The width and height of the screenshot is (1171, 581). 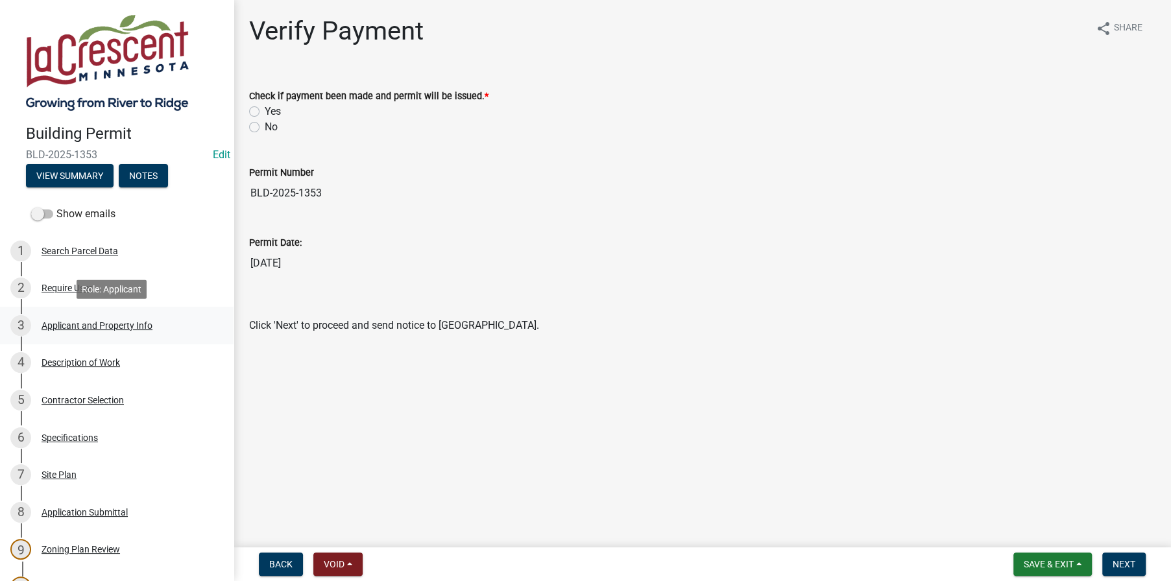 I want to click on span: Void, so click(x=334, y=564).